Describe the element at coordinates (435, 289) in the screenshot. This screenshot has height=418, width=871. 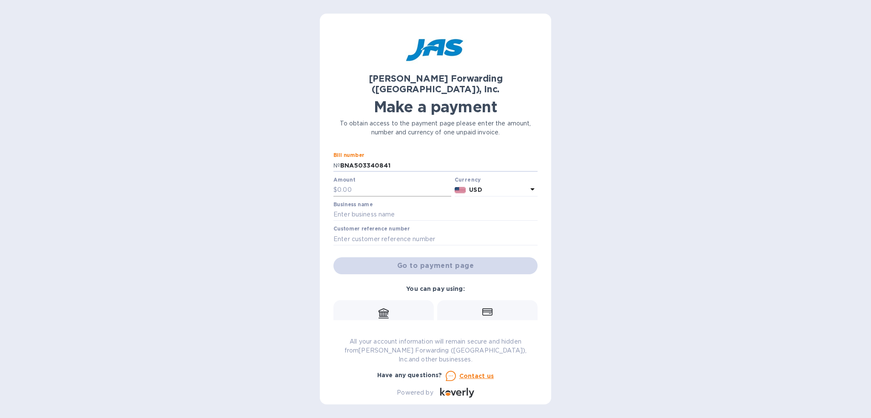
I see `b: You can pay using:` at that location.